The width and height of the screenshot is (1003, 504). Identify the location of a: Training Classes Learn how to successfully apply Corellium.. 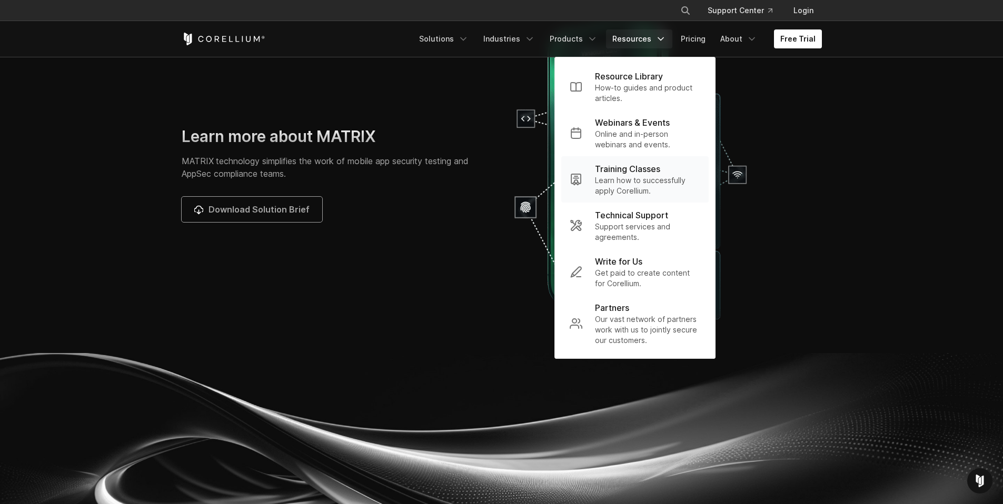
(635, 179).